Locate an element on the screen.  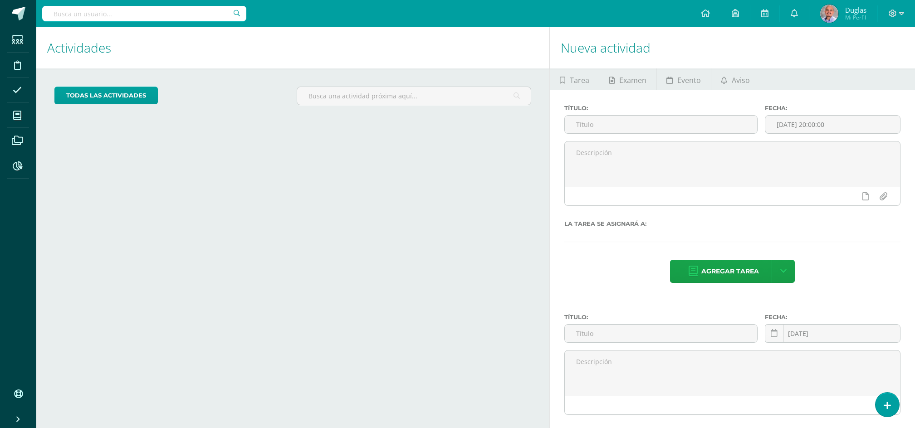
a: Tarea is located at coordinates (574, 79).